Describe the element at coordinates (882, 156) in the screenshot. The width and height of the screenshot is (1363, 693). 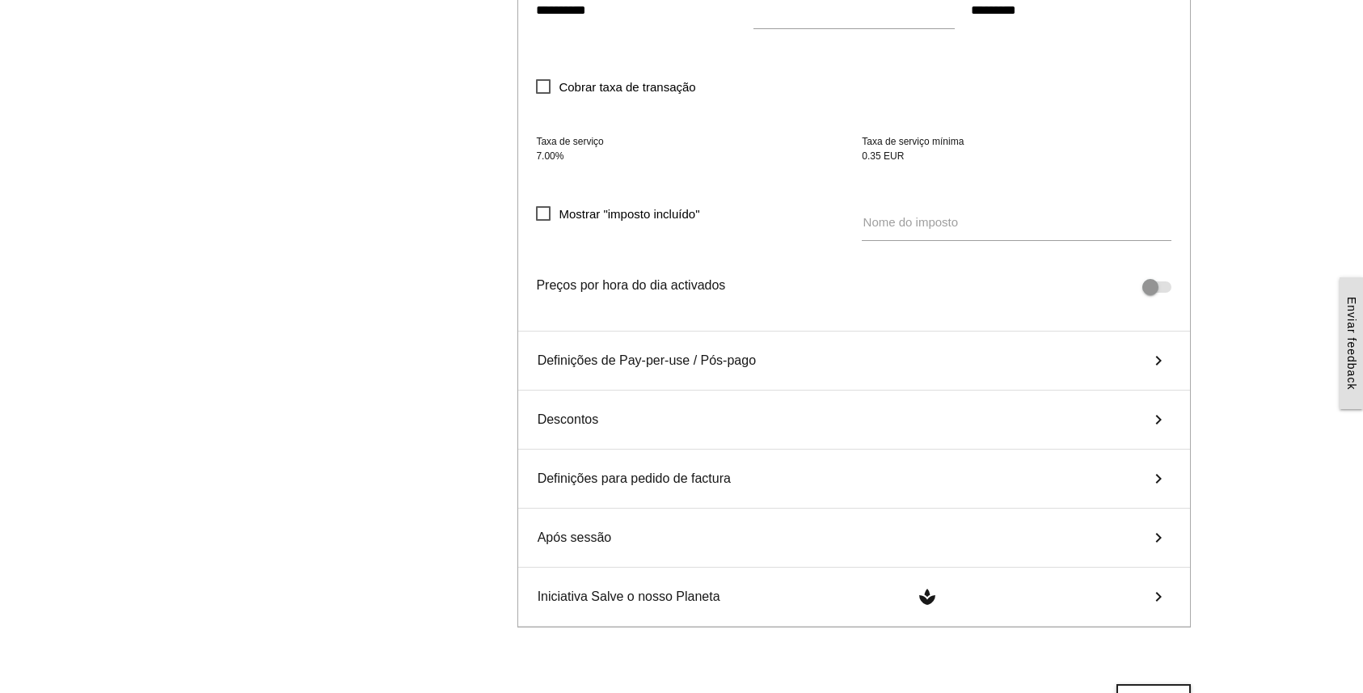
I see `span: 0.35 EUR` at that location.